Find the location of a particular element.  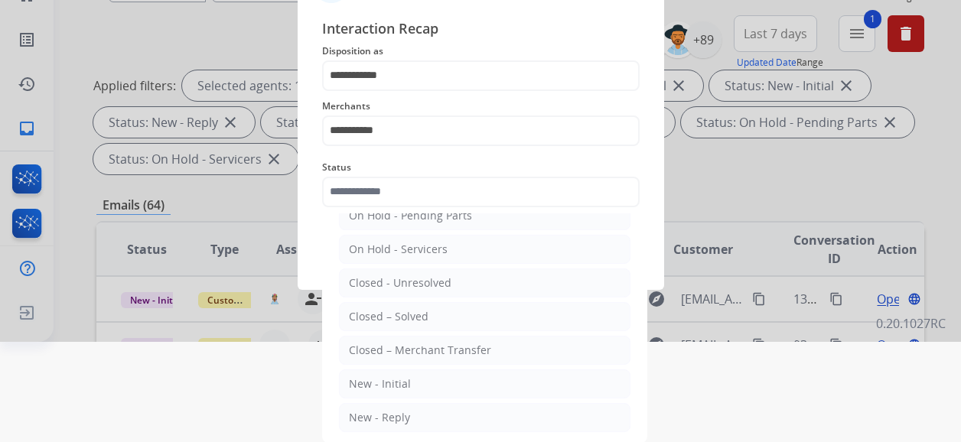

div: On Hold - Servicers is located at coordinates (398, 249).